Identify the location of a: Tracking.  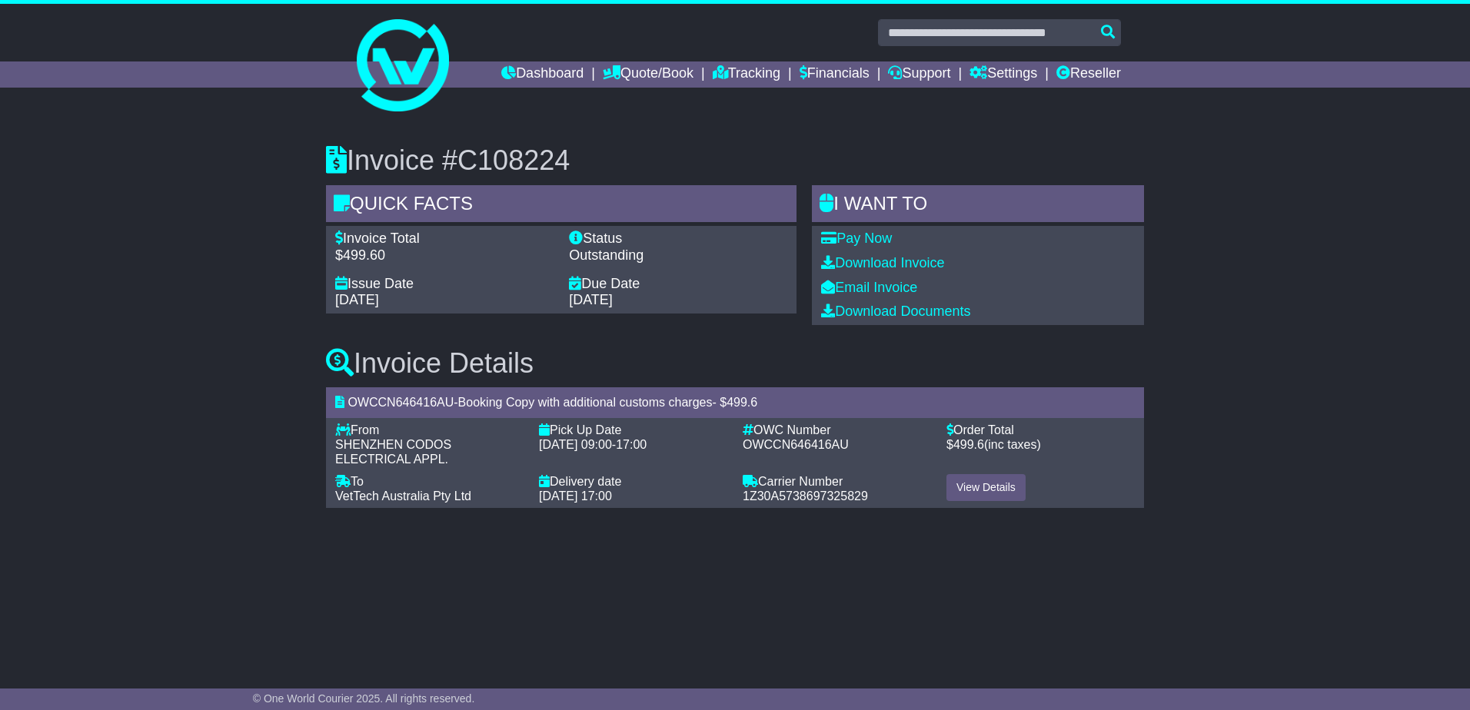
(746, 75).